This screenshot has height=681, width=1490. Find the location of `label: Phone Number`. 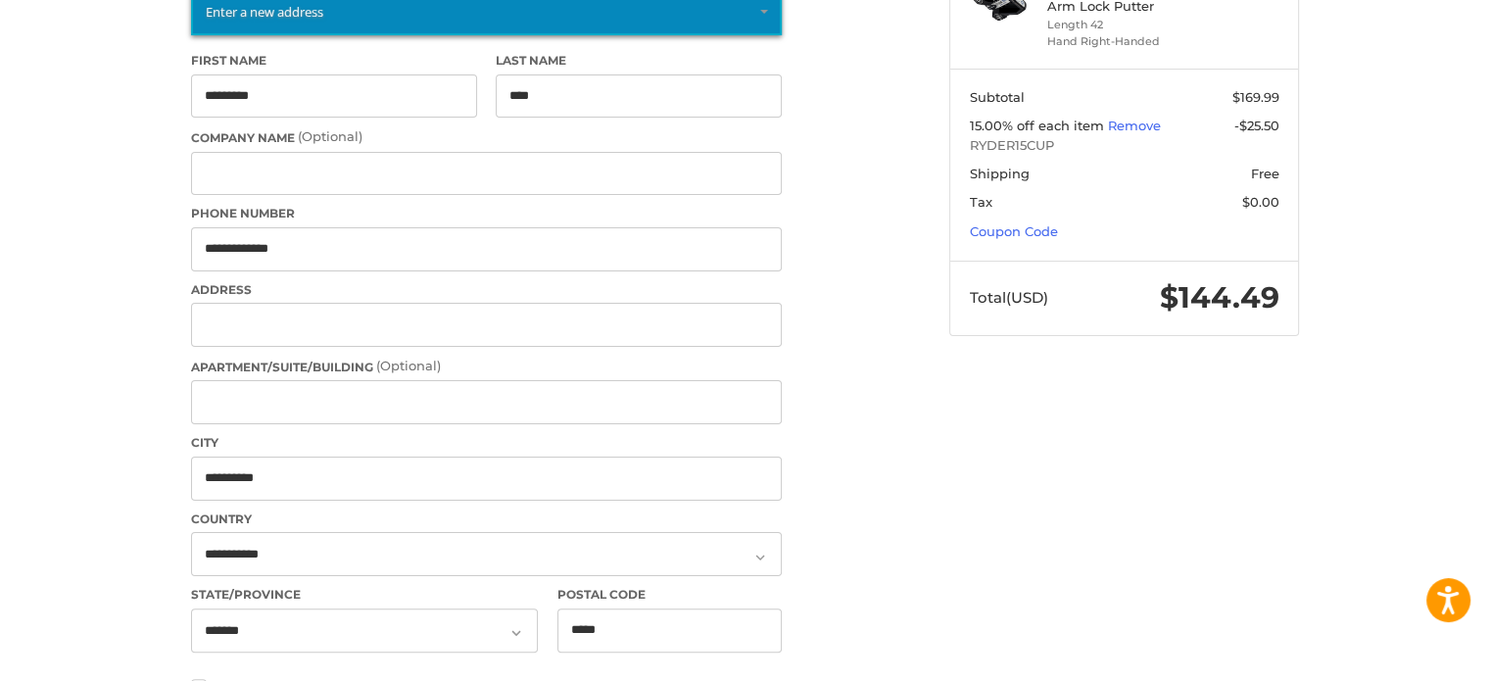

label: Phone Number is located at coordinates (486, 214).